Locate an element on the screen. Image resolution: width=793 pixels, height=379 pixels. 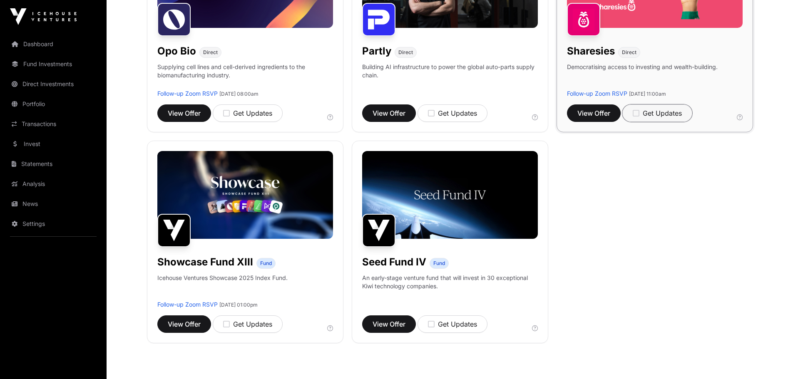
img: Sharesies is located at coordinates (583, 20).